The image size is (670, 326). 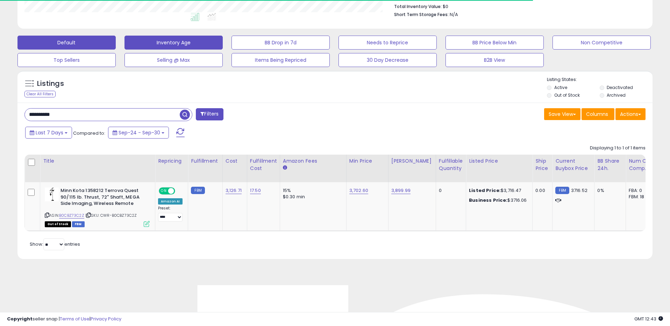 What do you see at coordinates (180, 191) in the screenshot?
I see `span: OFF` at bounding box center [180, 191].